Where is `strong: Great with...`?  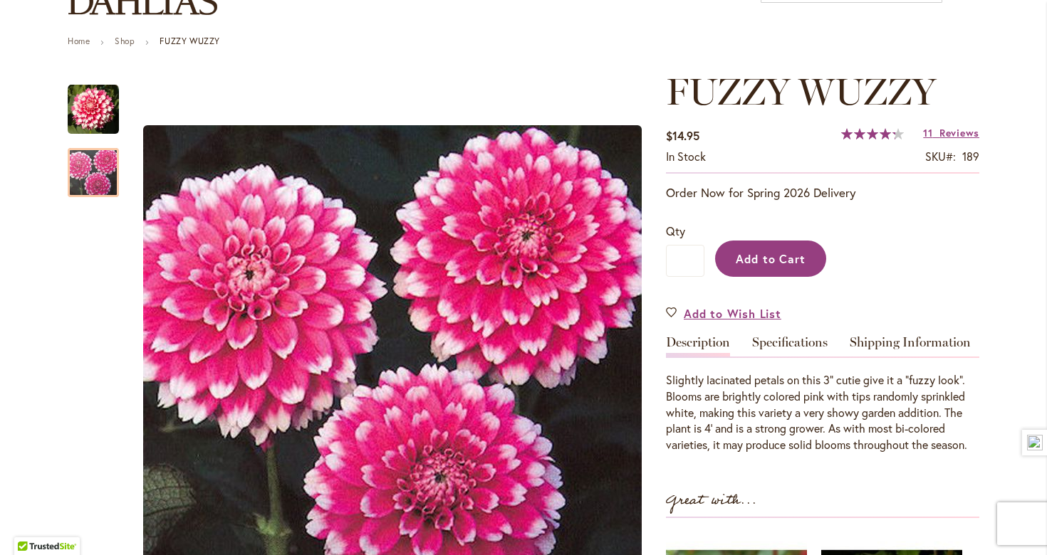 strong: Great with... is located at coordinates (711, 500).